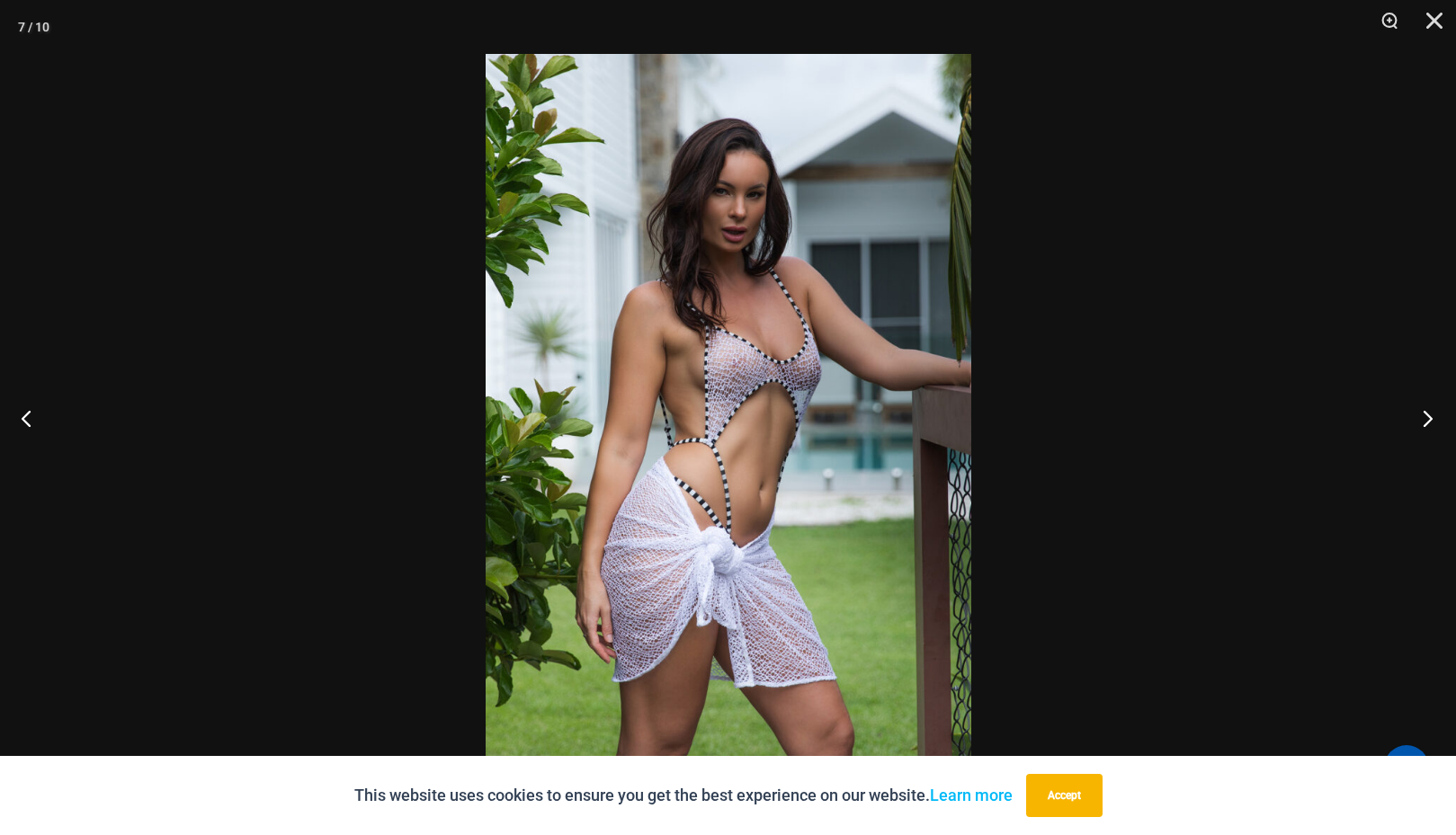 This screenshot has width=1456, height=835. I want to click on a: Learn more, so click(971, 795).